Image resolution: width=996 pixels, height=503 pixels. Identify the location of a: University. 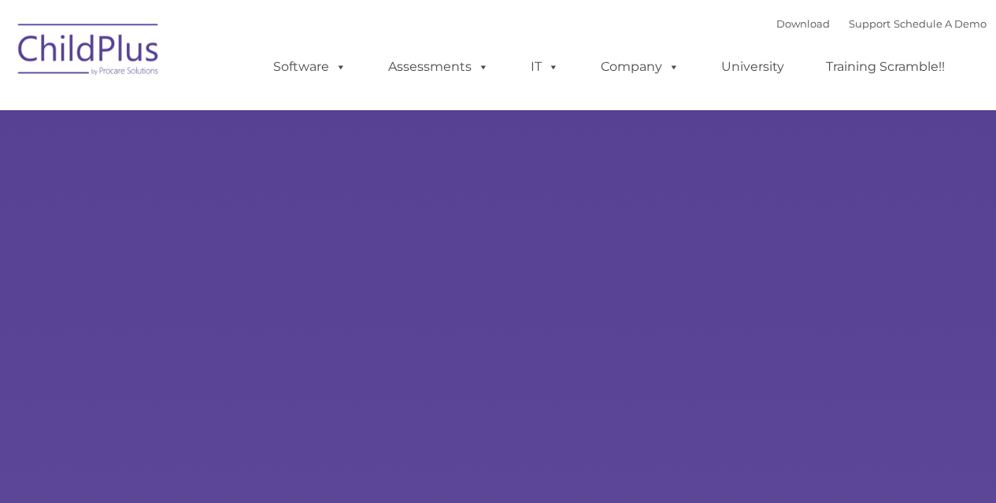
(752, 67).